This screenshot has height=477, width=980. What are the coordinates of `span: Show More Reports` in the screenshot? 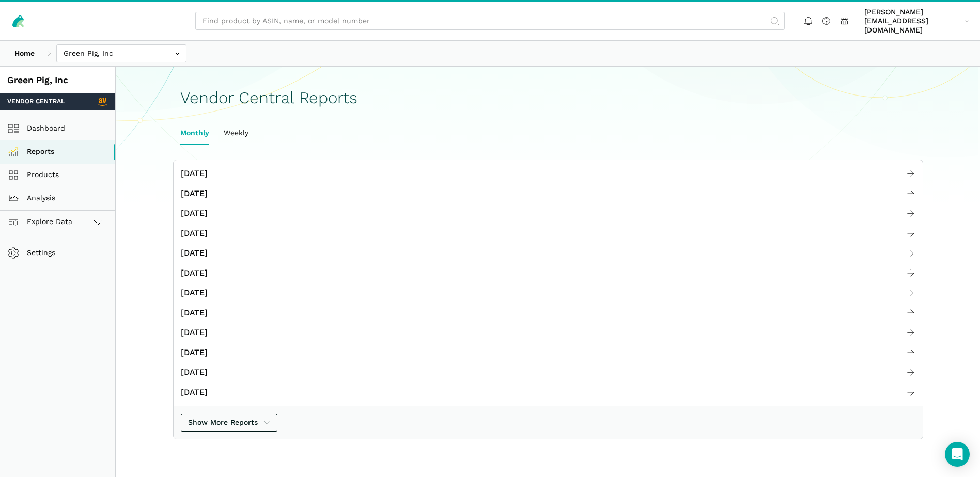 It's located at (223, 423).